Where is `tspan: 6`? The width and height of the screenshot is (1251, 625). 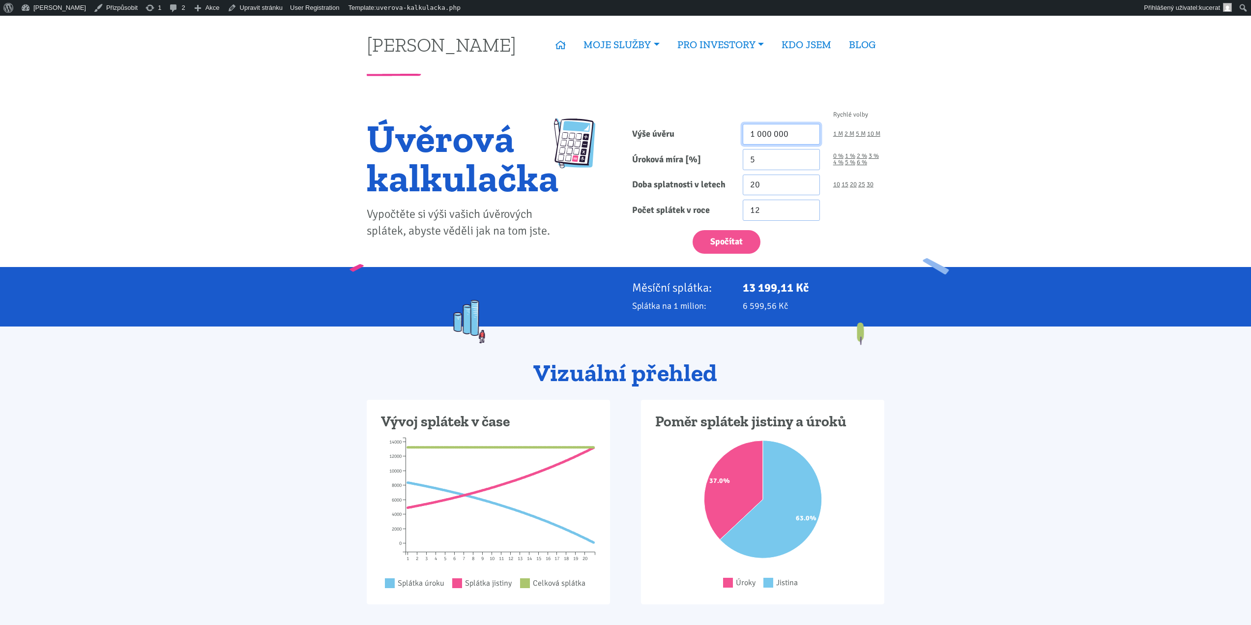
tspan: 6 is located at coordinates (454, 558).